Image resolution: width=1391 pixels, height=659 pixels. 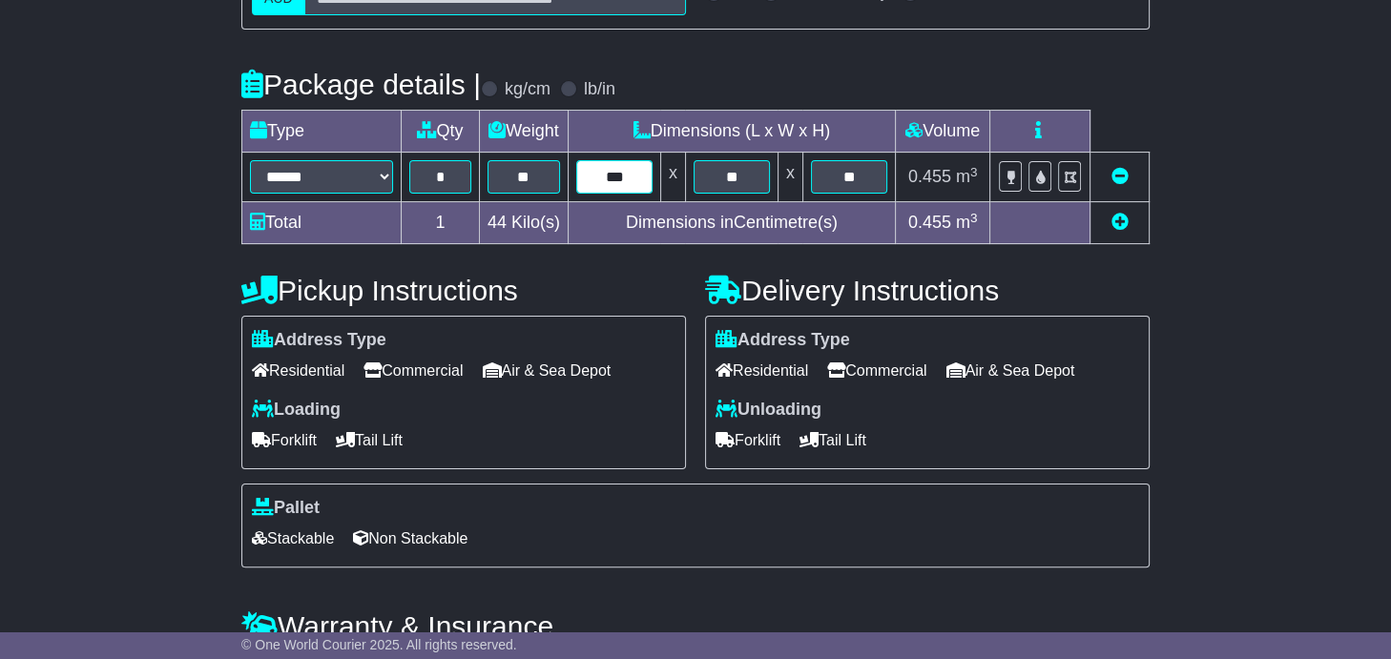 I want to click on span: Non Stackable, so click(x=410, y=538).